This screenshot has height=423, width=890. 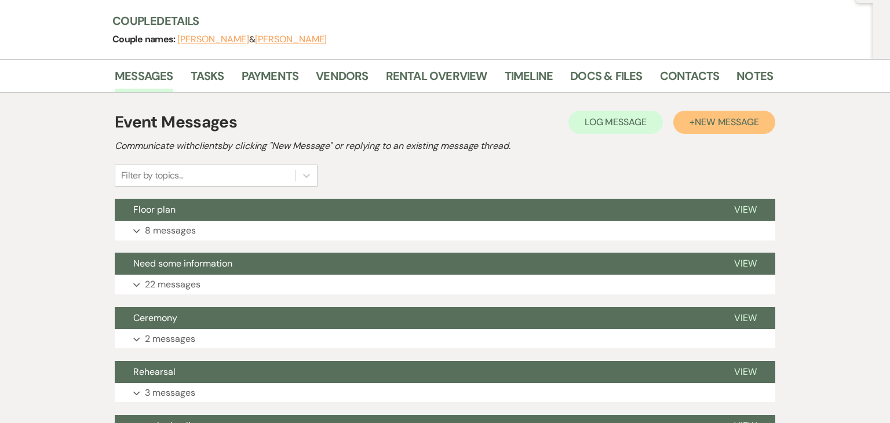 I want to click on button: 3 messages, so click(x=445, y=393).